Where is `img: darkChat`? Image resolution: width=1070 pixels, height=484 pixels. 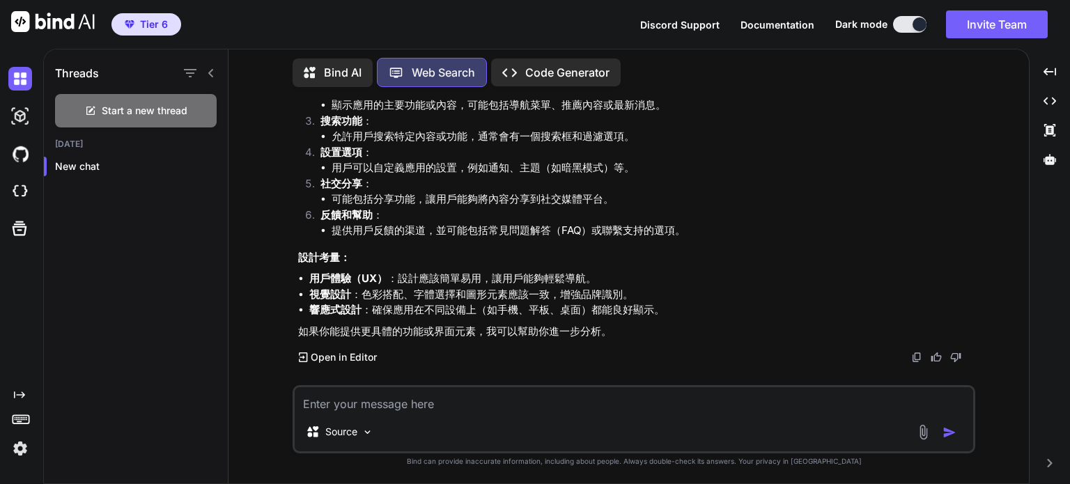 img: darkChat is located at coordinates (20, 79).